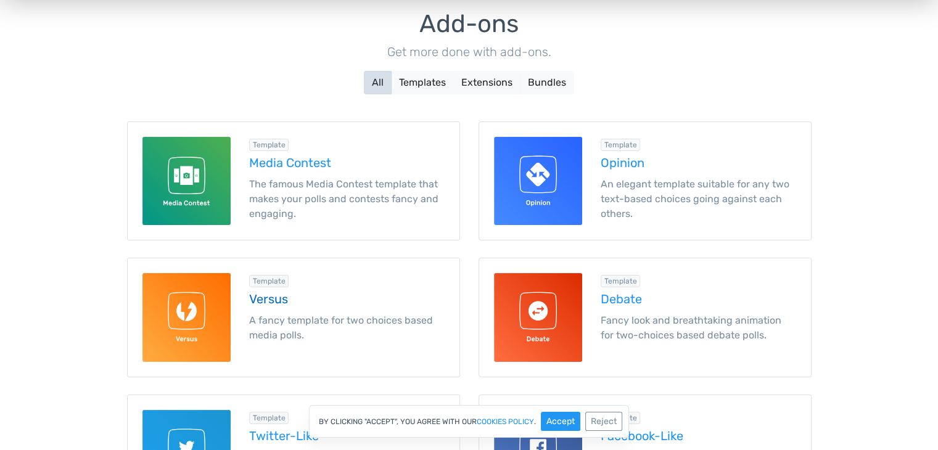  I want to click on h5: Facebook-Like template for TotalPoll, so click(698, 436).